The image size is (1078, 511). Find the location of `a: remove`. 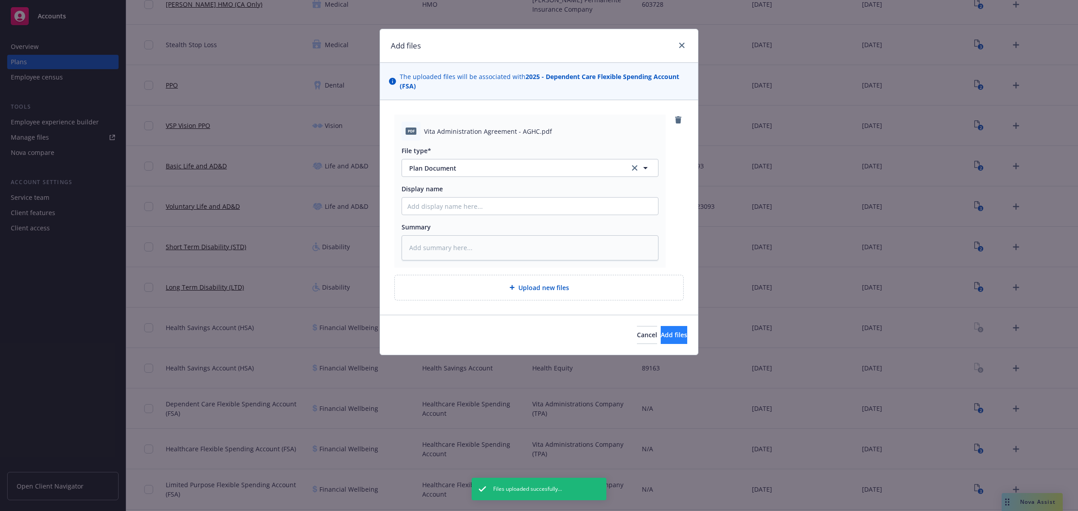

a: remove is located at coordinates (678, 120).